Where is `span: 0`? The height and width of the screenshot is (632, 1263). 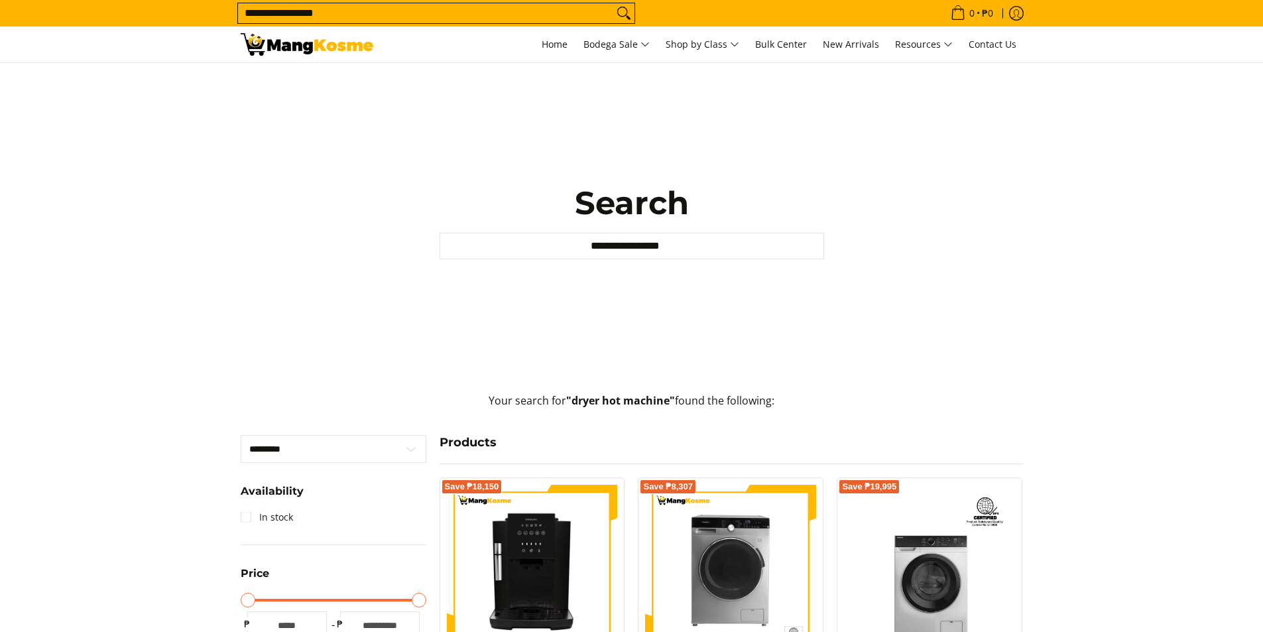 span: 0 is located at coordinates (972, 13).